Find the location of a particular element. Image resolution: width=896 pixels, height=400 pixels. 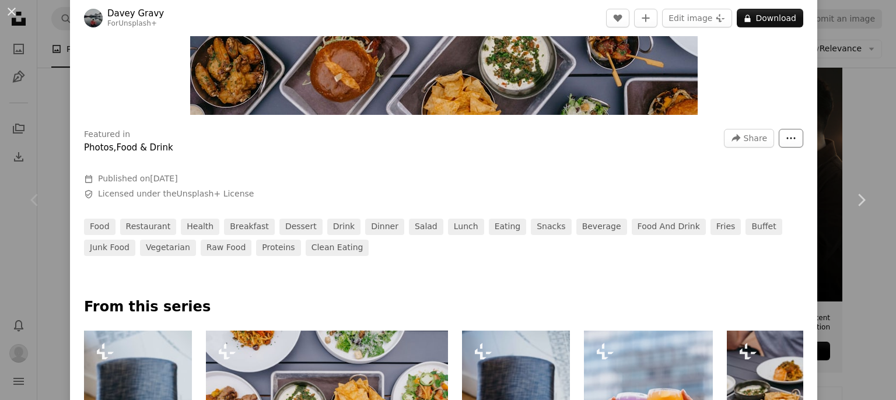

a: drink is located at coordinates (344, 227).